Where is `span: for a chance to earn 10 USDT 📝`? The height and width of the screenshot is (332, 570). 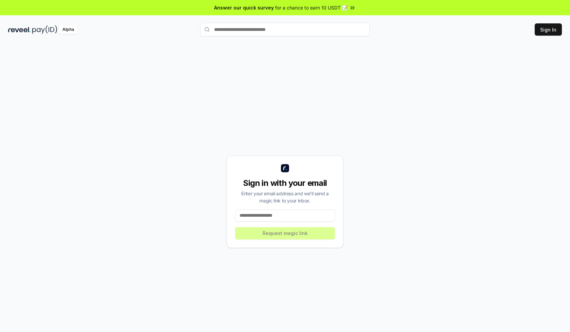 span: for a chance to earn 10 USDT 📝 is located at coordinates (311, 7).